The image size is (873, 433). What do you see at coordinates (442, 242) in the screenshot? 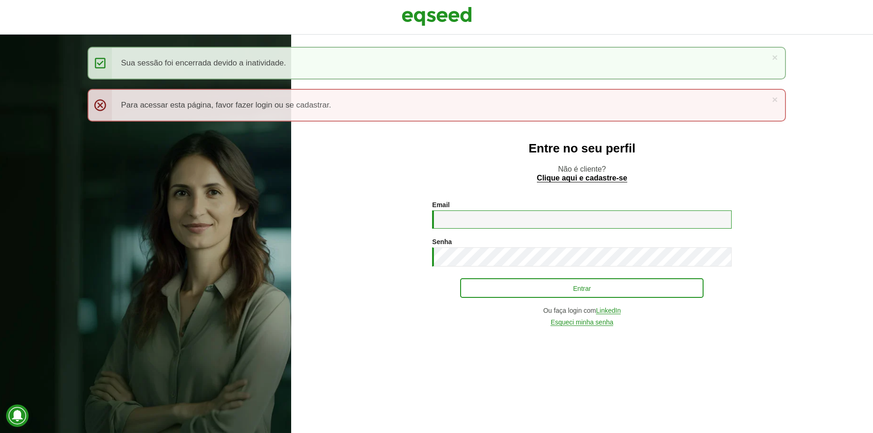
I see `label: Senha` at bounding box center [442, 242].